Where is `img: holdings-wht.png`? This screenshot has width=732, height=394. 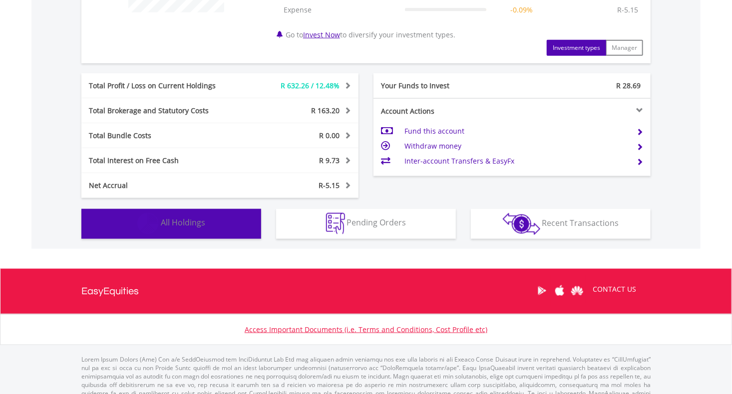
img: holdings-wht.png is located at coordinates (148, 224).